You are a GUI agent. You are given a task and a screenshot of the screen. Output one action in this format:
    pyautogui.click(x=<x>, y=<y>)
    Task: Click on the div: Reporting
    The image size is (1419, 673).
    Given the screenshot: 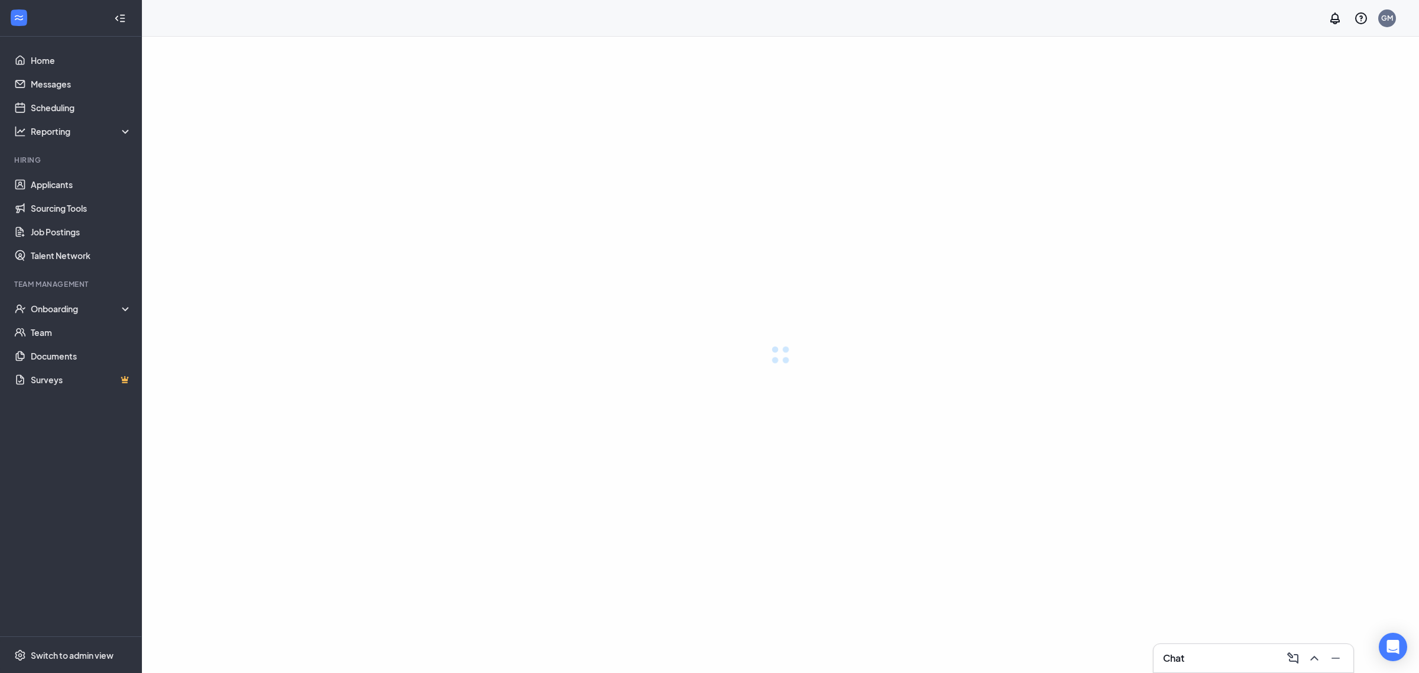 What is the action you would take?
    pyautogui.click(x=82, y=131)
    